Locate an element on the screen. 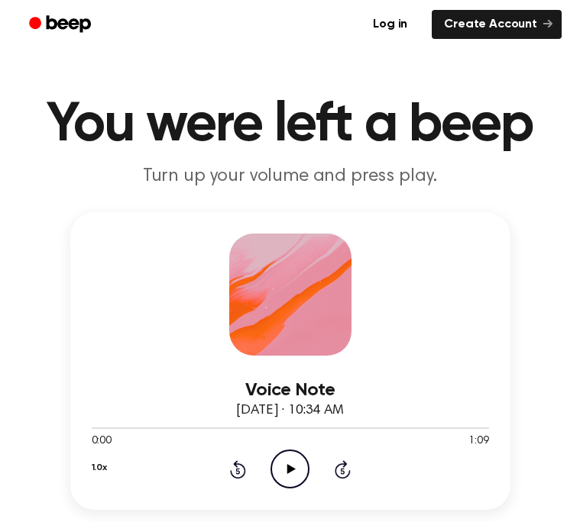 The width and height of the screenshot is (580, 522). span: 0:00 is located at coordinates (102, 441).